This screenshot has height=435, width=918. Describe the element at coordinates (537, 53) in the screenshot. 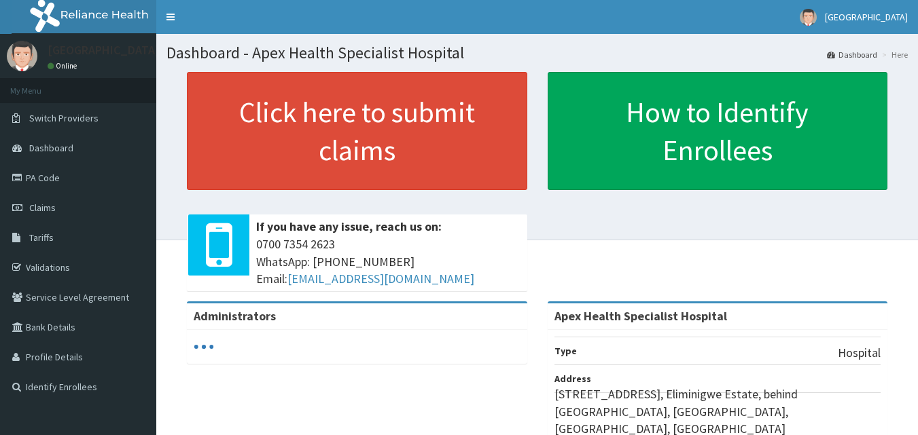

I see `h1: Dashboard - Apex Health Specialist Hospital` at that location.